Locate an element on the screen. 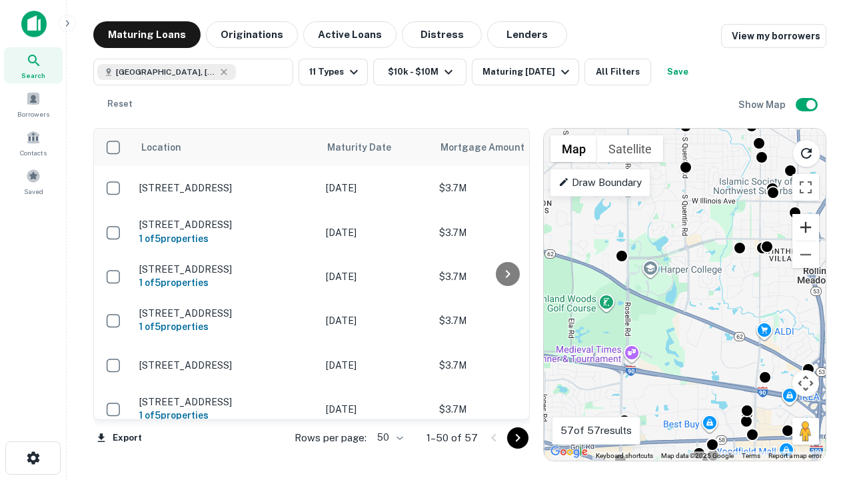  div: Chat Widget is located at coordinates (820, 405).